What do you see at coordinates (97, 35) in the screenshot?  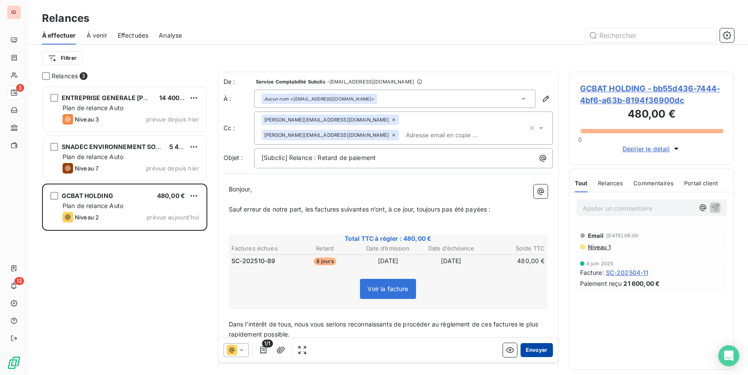 I see `span: À venir` at bounding box center [97, 35].